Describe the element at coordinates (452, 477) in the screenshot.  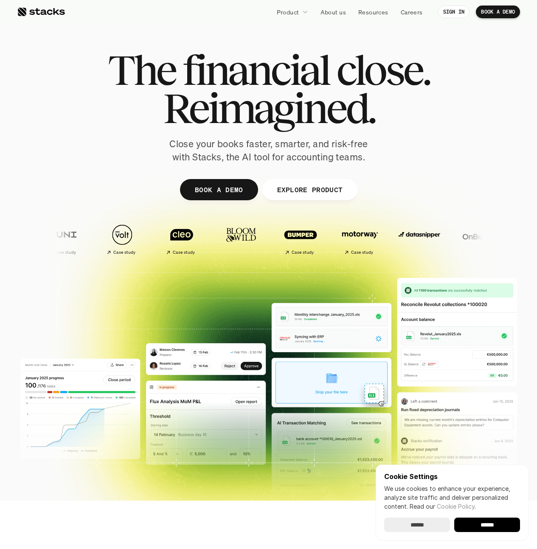
I see `p: Cookie Settings` at that location.